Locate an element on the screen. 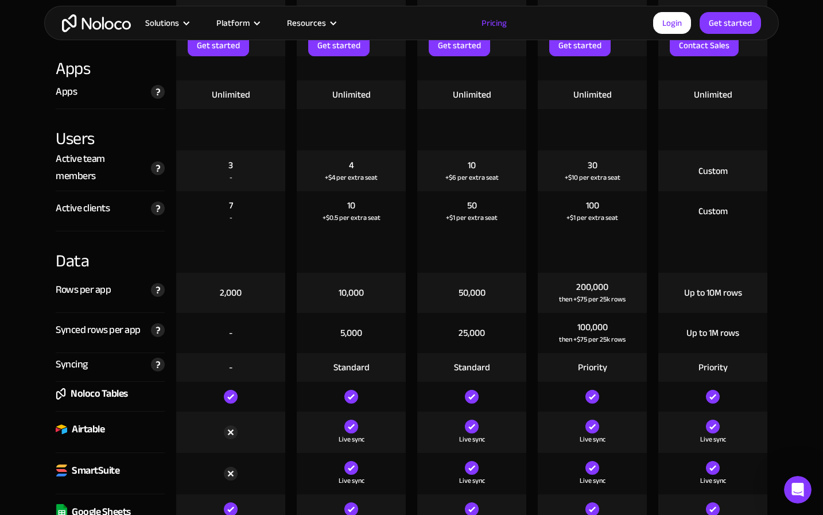 This screenshot has height=515, width=823. a: home is located at coordinates (96, 23).